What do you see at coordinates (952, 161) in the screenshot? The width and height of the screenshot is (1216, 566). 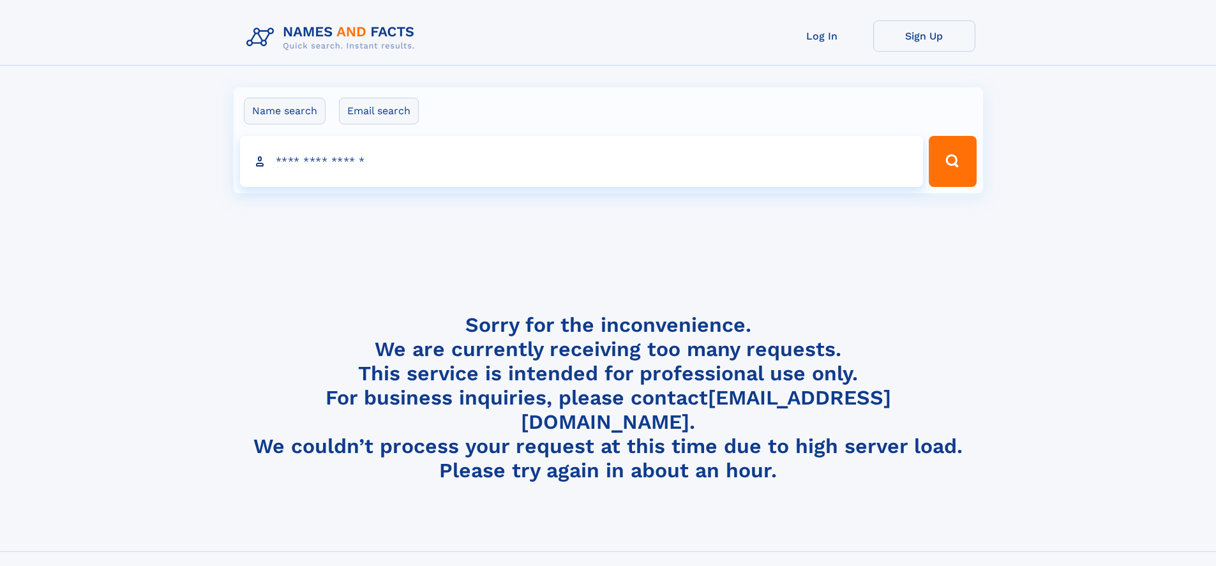 I see `button: Search Button` at bounding box center [952, 161].